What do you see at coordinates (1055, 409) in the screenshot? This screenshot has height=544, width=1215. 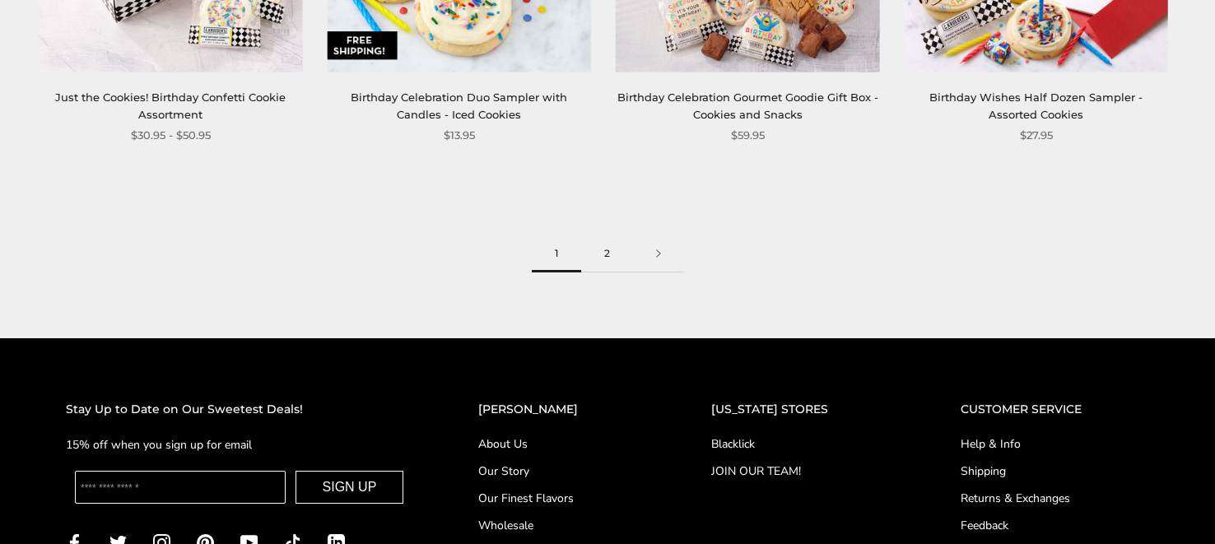 I see `h2: CUSTOMER SERVICE` at bounding box center [1055, 409].